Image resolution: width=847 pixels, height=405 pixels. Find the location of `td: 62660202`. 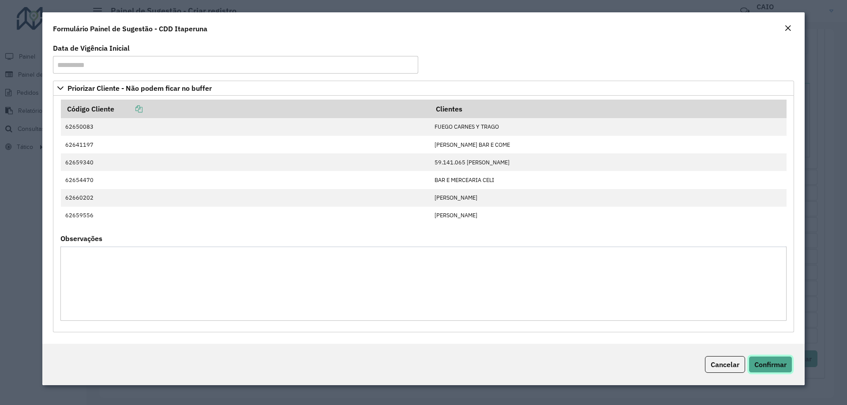

td: 62660202 is located at coordinates (245, 198).